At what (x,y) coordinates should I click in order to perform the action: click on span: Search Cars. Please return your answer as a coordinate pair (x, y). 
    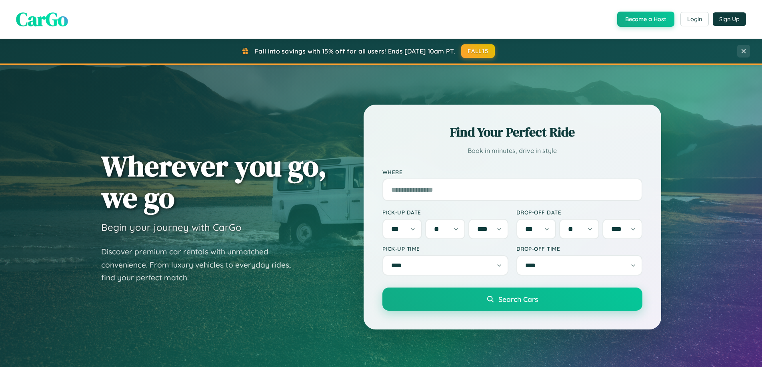
    Looking at the image, I should click on (518, 299).